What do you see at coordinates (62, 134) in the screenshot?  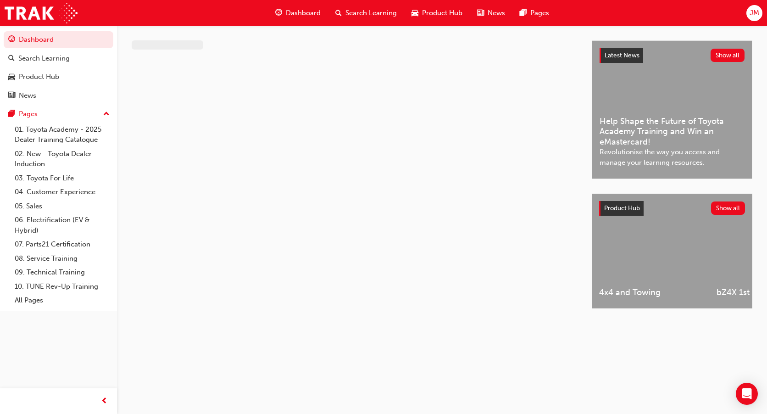 I see `a: 01. Toyota Academy - 2025 Dealer Training Catalogue` at bounding box center [62, 134].